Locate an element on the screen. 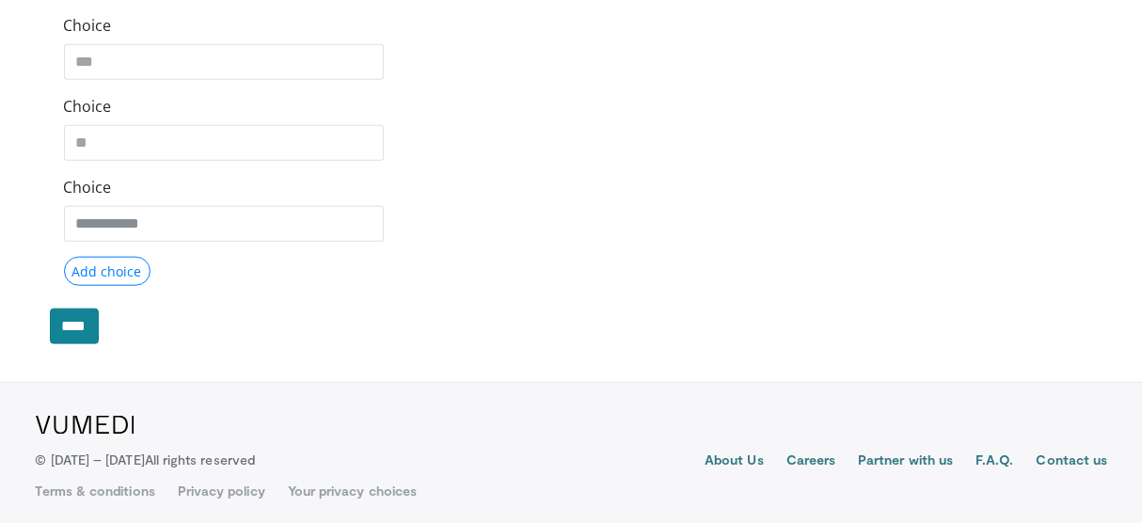 This screenshot has height=523, width=1143. a: Contact us is located at coordinates (1072, 462).